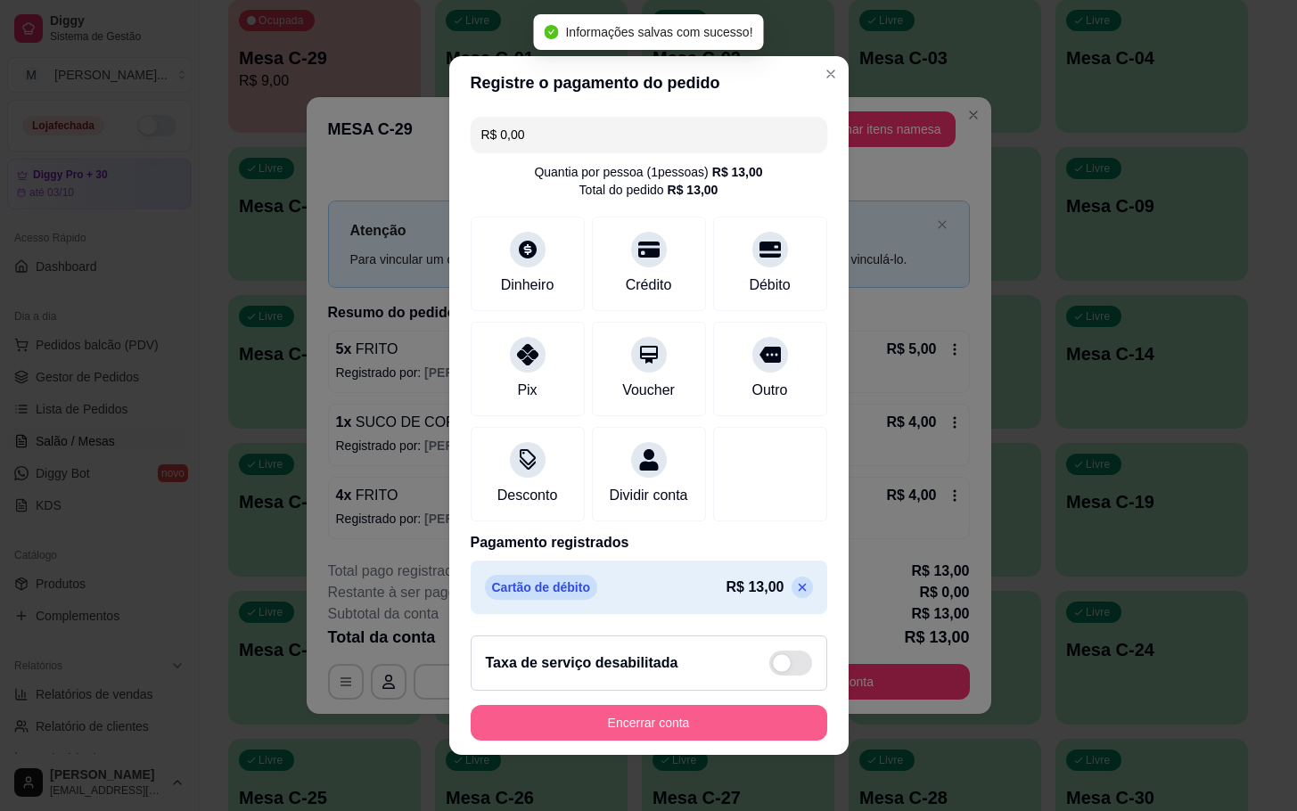  I want to click on span: check-circle, so click(551, 32).